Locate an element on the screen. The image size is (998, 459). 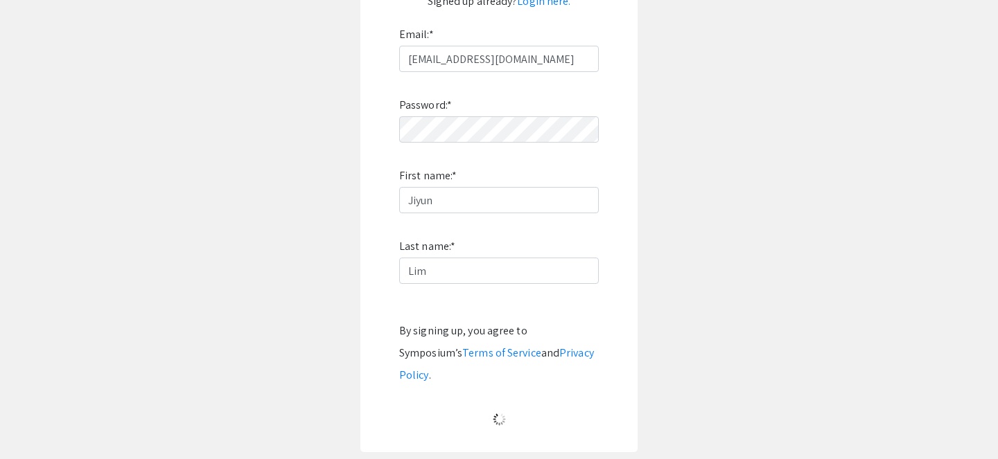
label: Password: is located at coordinates (425, 105).